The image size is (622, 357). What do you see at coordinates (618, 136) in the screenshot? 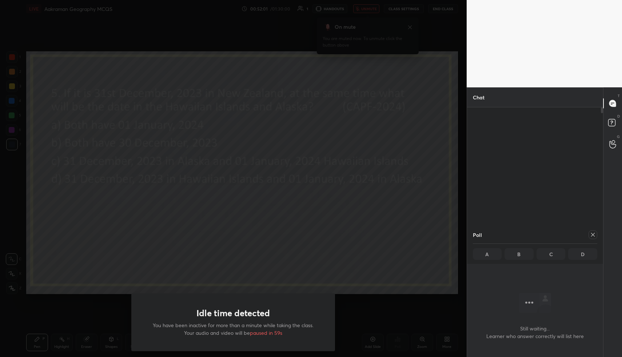
I see `p: G` at bounding box center [618, 136].